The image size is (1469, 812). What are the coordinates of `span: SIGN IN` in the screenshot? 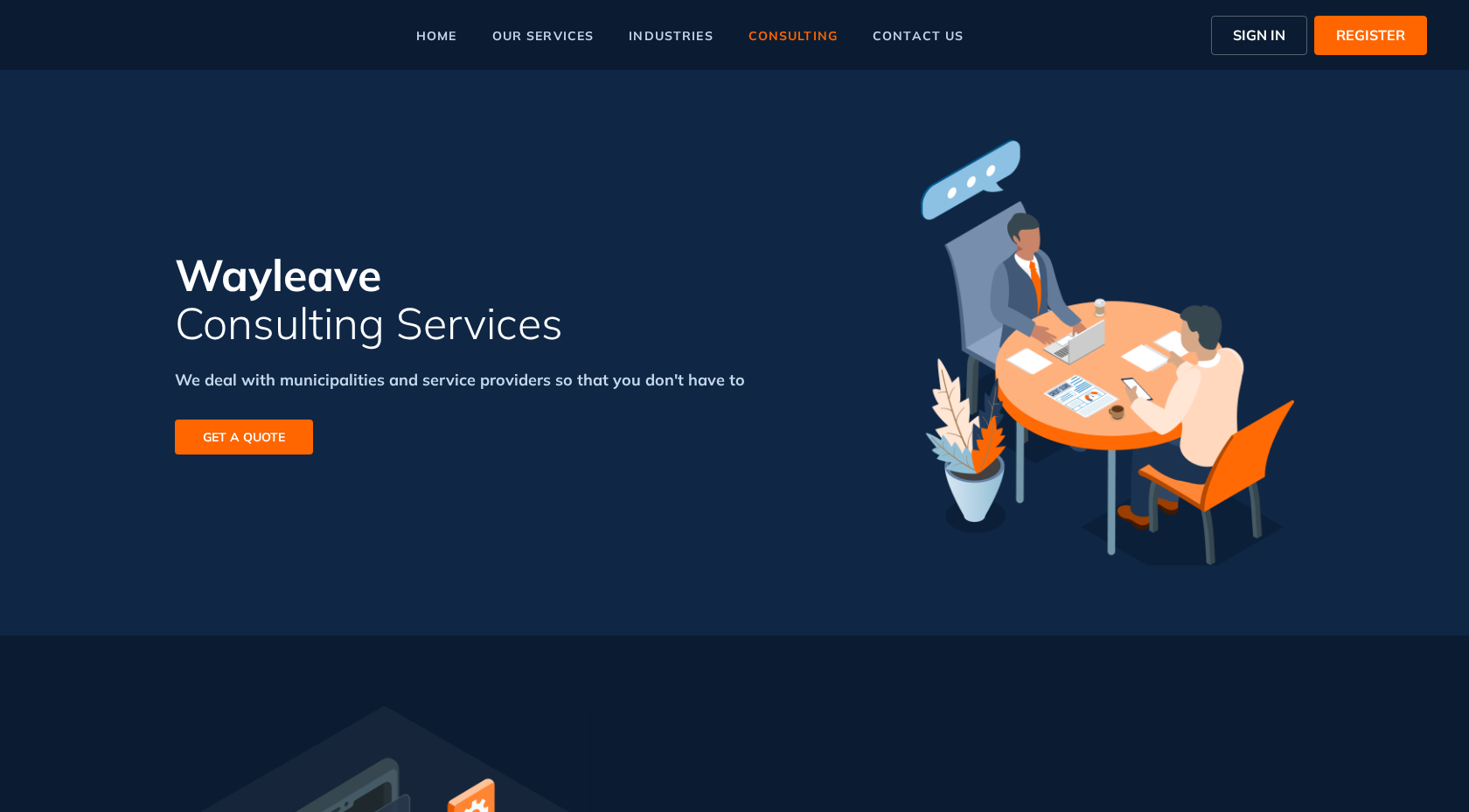 It's located at (1259, 35).